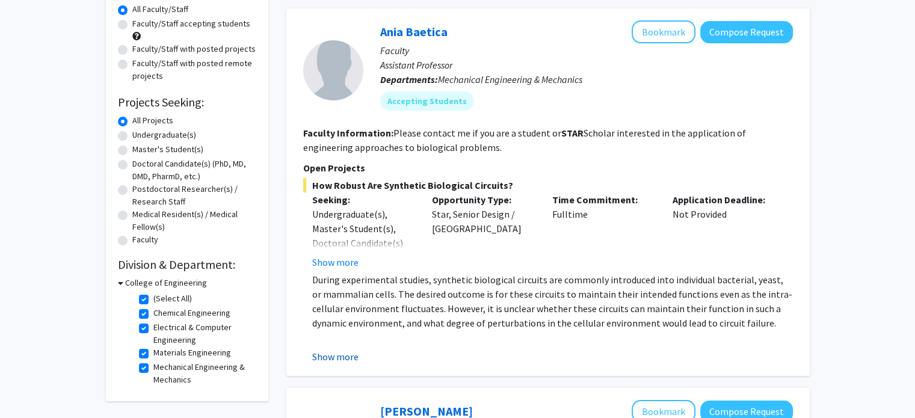 This screenshot has height=418, width=915. Describe the element at coordinates (173, 298) in the screenshot. I see `label: (Select All)` at that location.